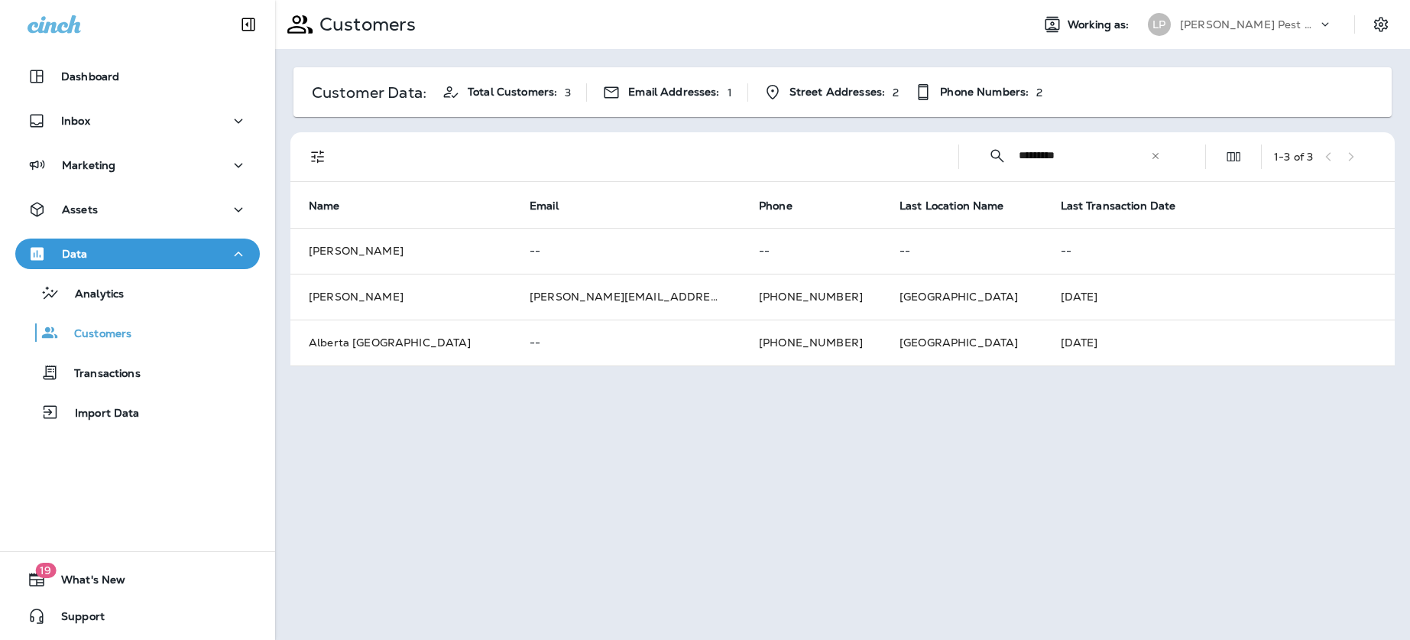  I want to click on button: Customers, so click(138, 332).